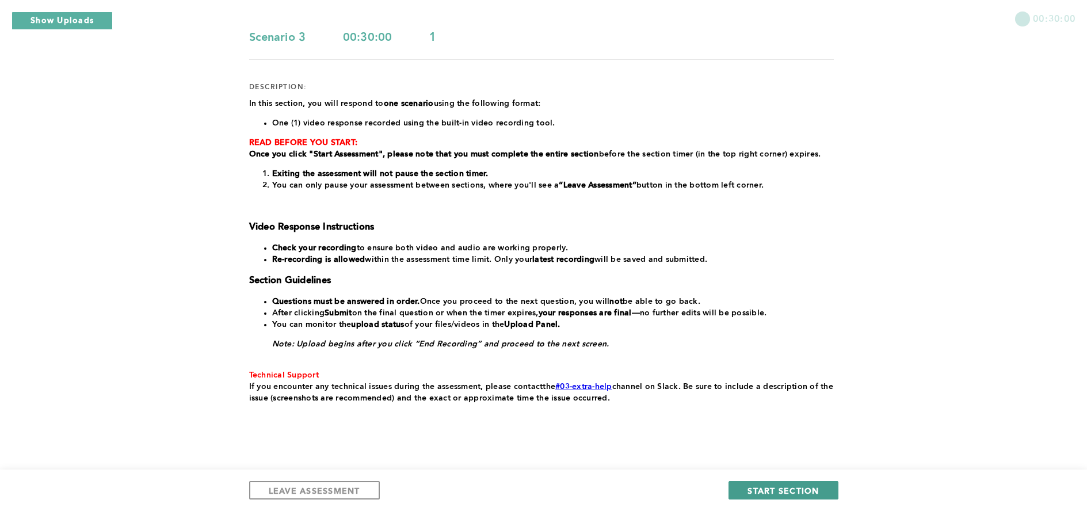 The image size is (1087, 511). Describe the element at coordinates (338, 313) in the screenshot. I see `strong: Submit` at that location.